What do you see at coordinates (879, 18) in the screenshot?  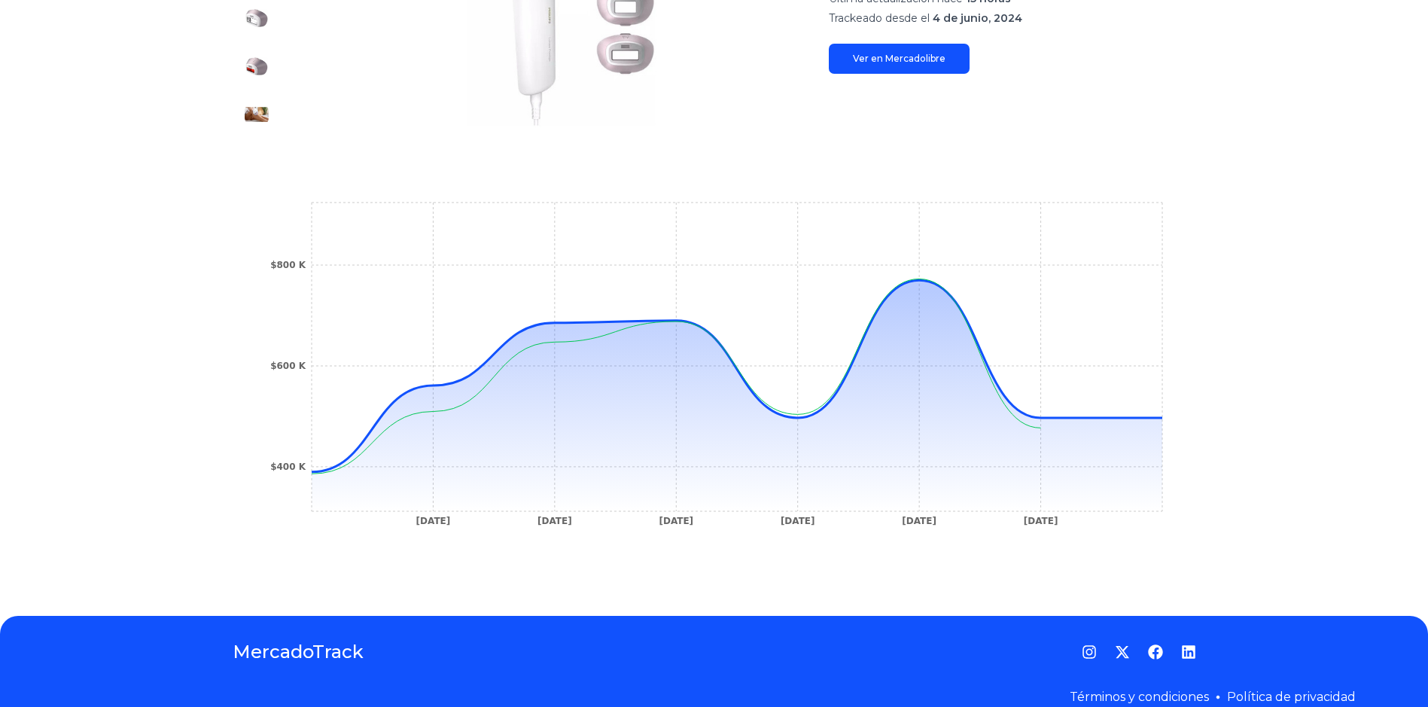 I see `span: Trackeado desde el` at bounding box center [879, 18].